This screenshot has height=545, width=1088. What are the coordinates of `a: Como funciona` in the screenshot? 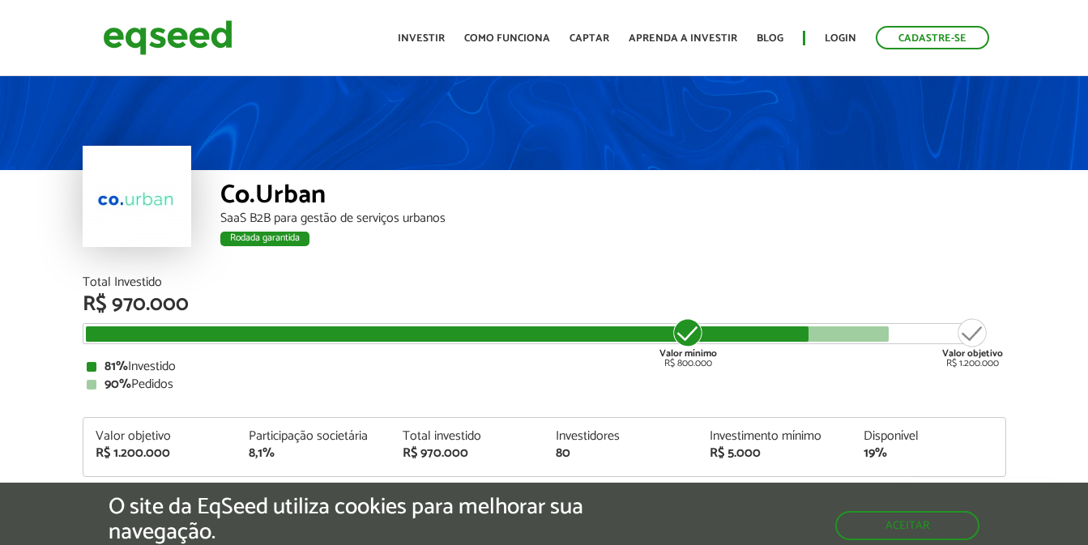 It's located at (507, 38).